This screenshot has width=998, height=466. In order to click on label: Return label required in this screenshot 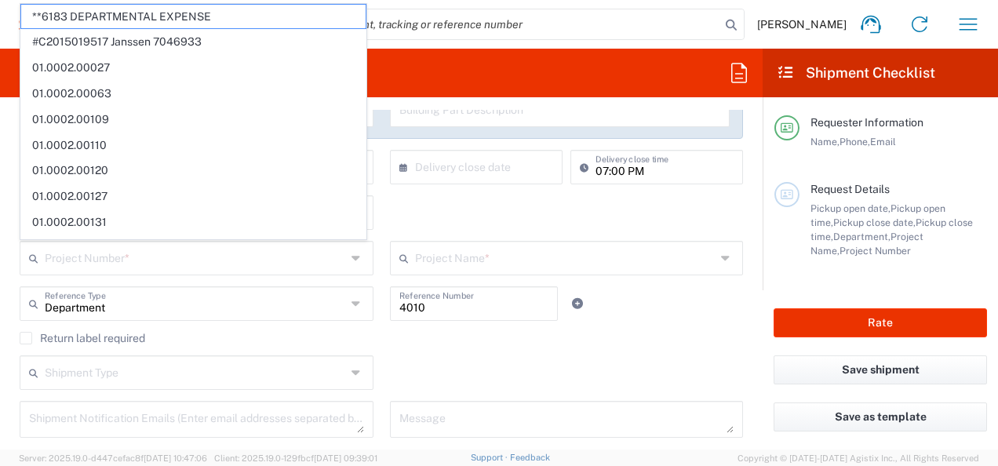, I will do `click(82, 338)`.